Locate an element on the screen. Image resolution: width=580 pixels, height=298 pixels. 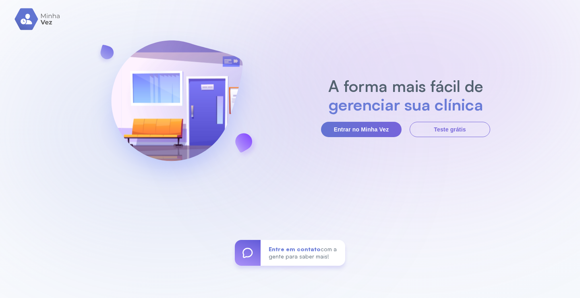
img: logo.svg is located at coordinates (37, 19).